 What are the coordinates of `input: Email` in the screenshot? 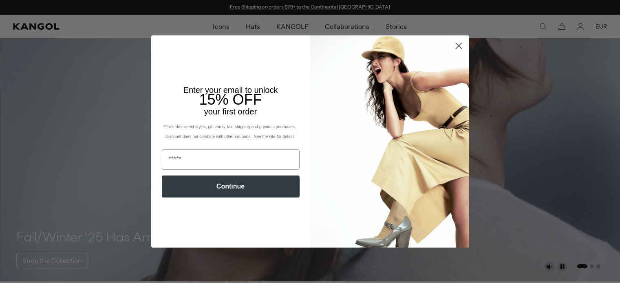 It's located at (231, 160).